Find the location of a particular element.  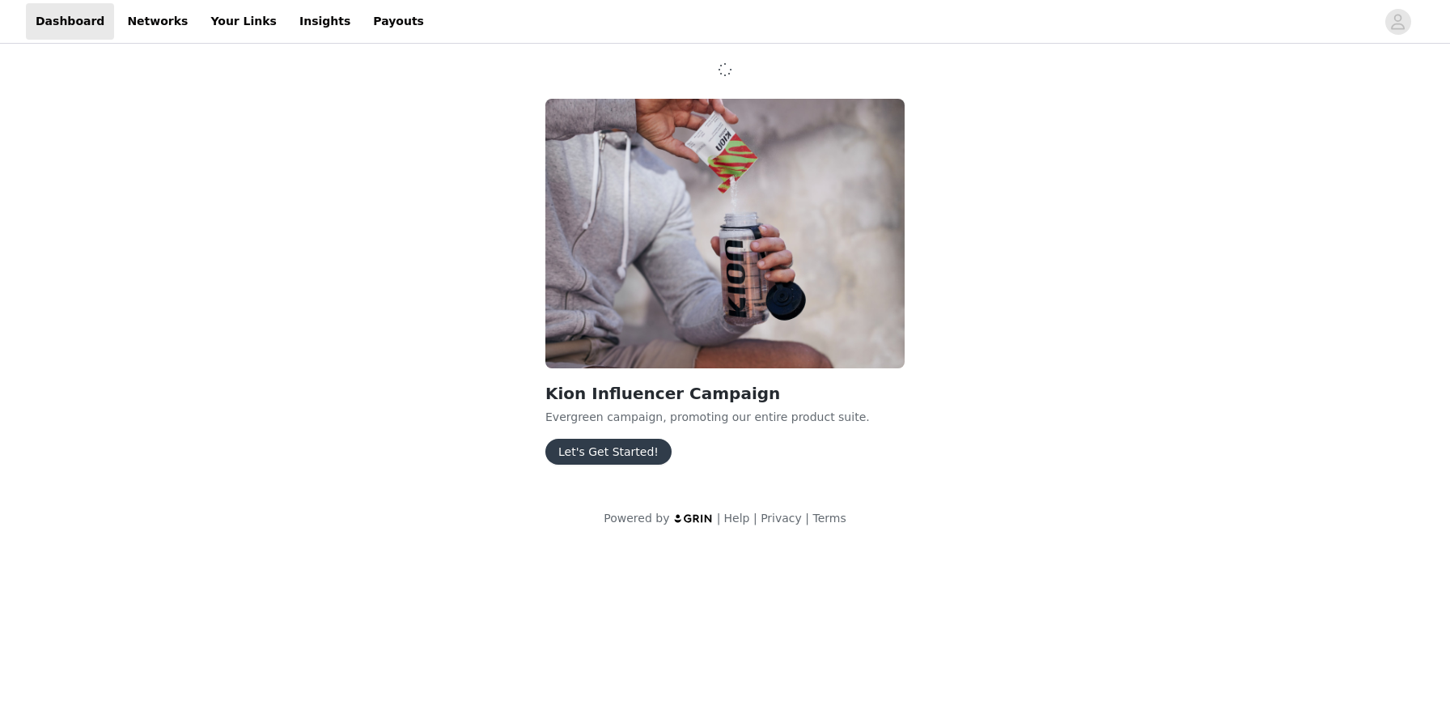

a: Payouts is located at coordinates (398, 21).